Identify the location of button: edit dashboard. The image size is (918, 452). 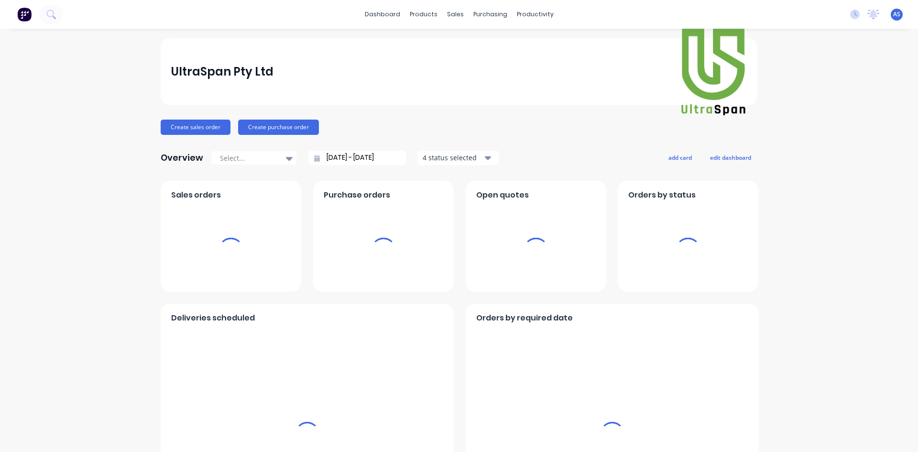
(730, 157).